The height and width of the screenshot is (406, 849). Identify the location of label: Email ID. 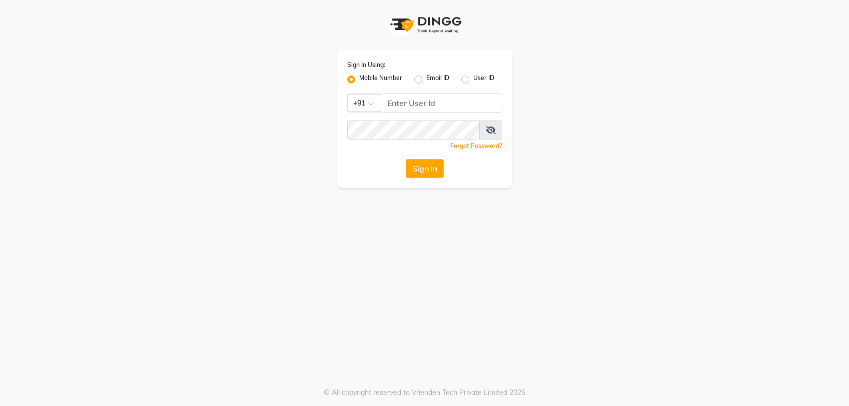
(438, 80).